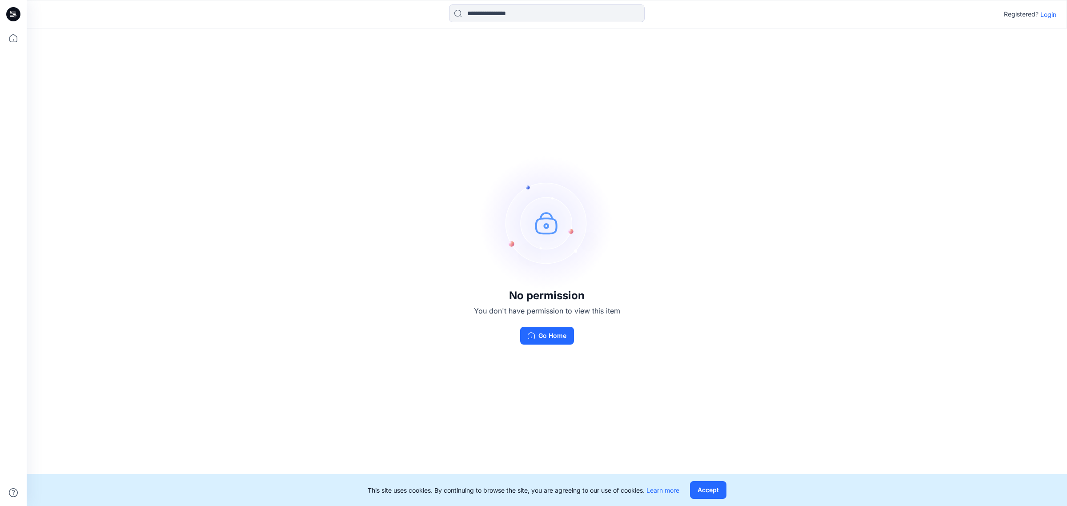 The image size is (1067, 506). Describe the element at coordinates (708, 490) in the screenshot. I see `button: Accept` at that location.